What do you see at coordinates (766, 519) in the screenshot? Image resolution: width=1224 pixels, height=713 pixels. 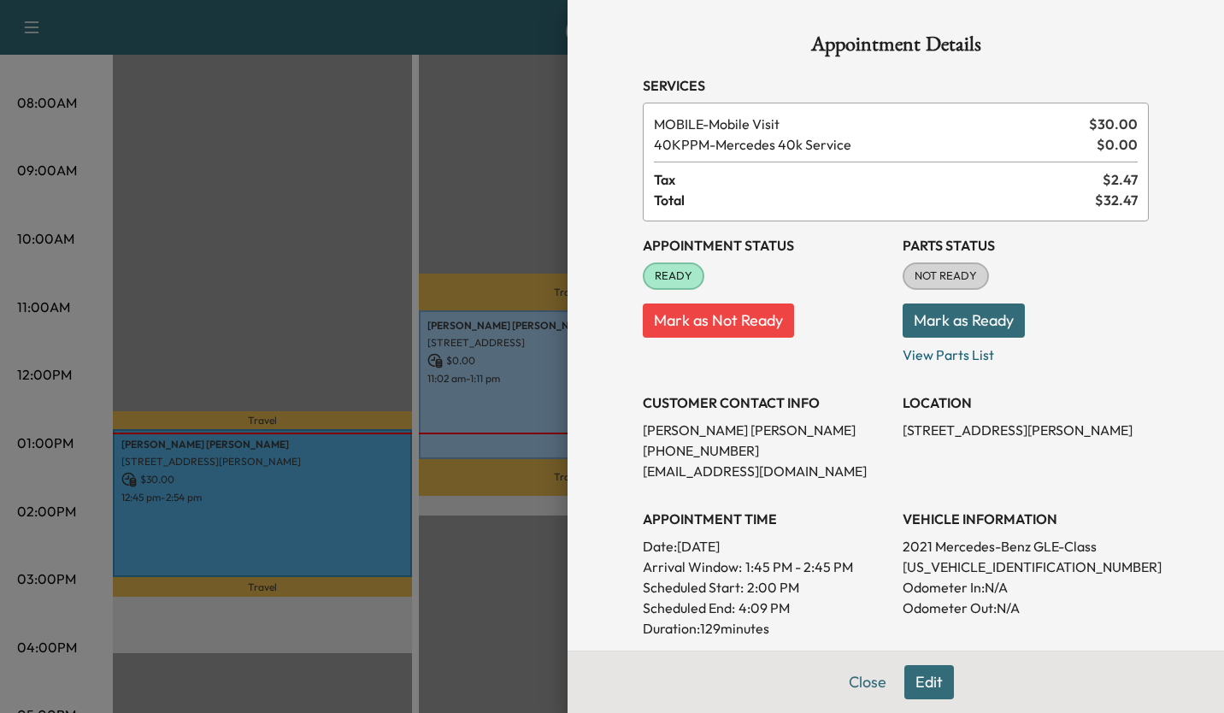 I see `h3: APPOINTMENT TIME` at bounding box center [766, 519].